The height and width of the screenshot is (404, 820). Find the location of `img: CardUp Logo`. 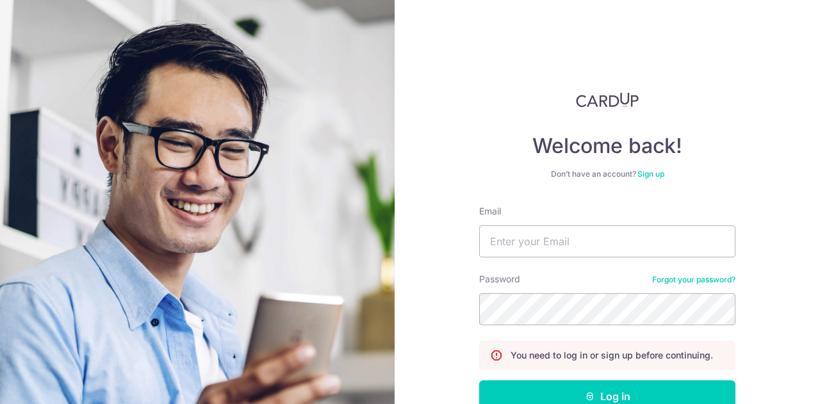

img: CardUp Logo is located at coordinates (607, 100).